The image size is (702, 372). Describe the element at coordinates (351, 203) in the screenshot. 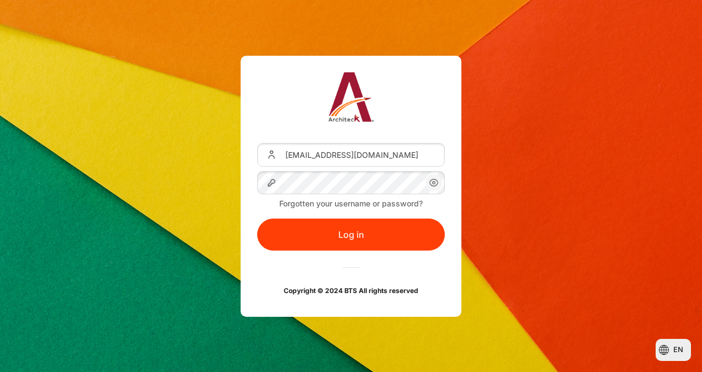

I see `a: Forgotten your username or password?` at that location.